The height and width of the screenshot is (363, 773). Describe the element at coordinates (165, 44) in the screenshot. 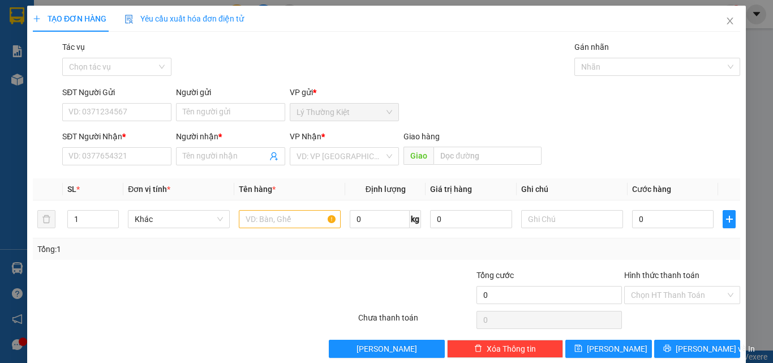

I see `div: tram` at that location.